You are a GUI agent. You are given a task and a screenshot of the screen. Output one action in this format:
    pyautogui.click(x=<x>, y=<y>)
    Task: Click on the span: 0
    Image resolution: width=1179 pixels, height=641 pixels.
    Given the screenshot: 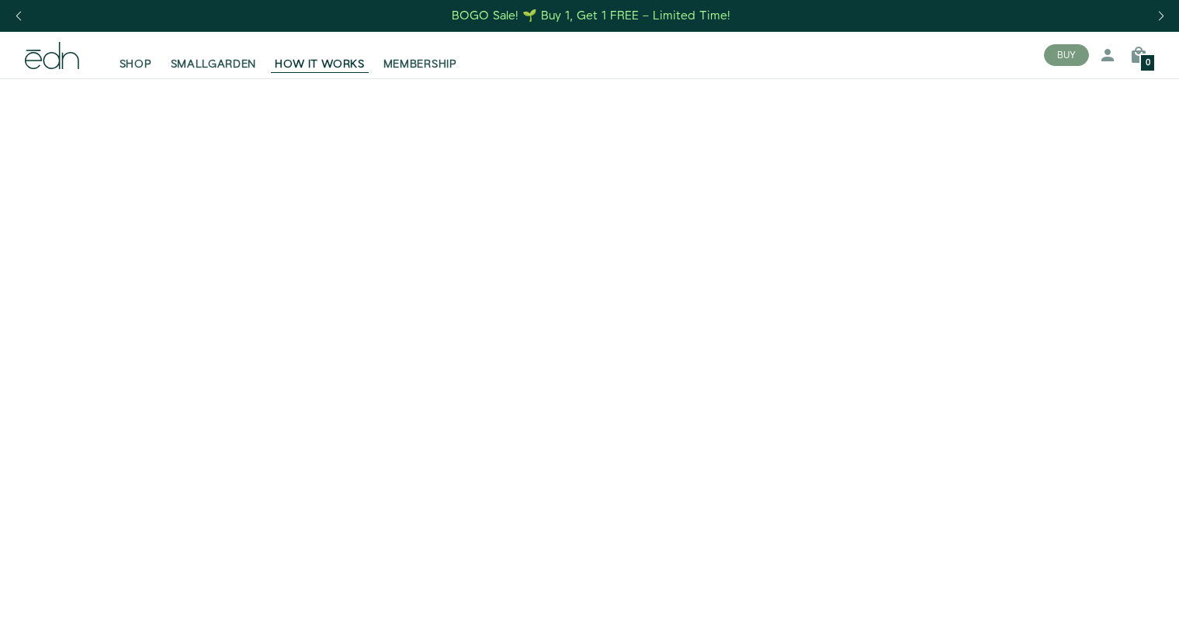 What is the action you would take?
    pyautogui.click(x=1148, y=63)
    